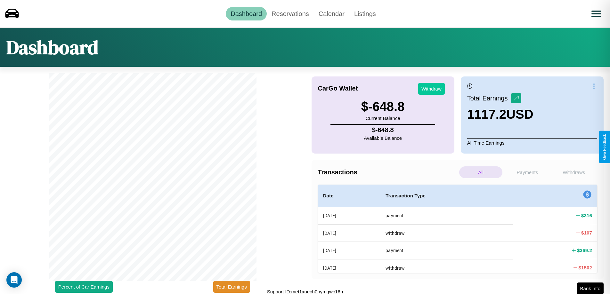 This screenshot has width=610, height=294. I want to click on p: All, so click(481, 172).